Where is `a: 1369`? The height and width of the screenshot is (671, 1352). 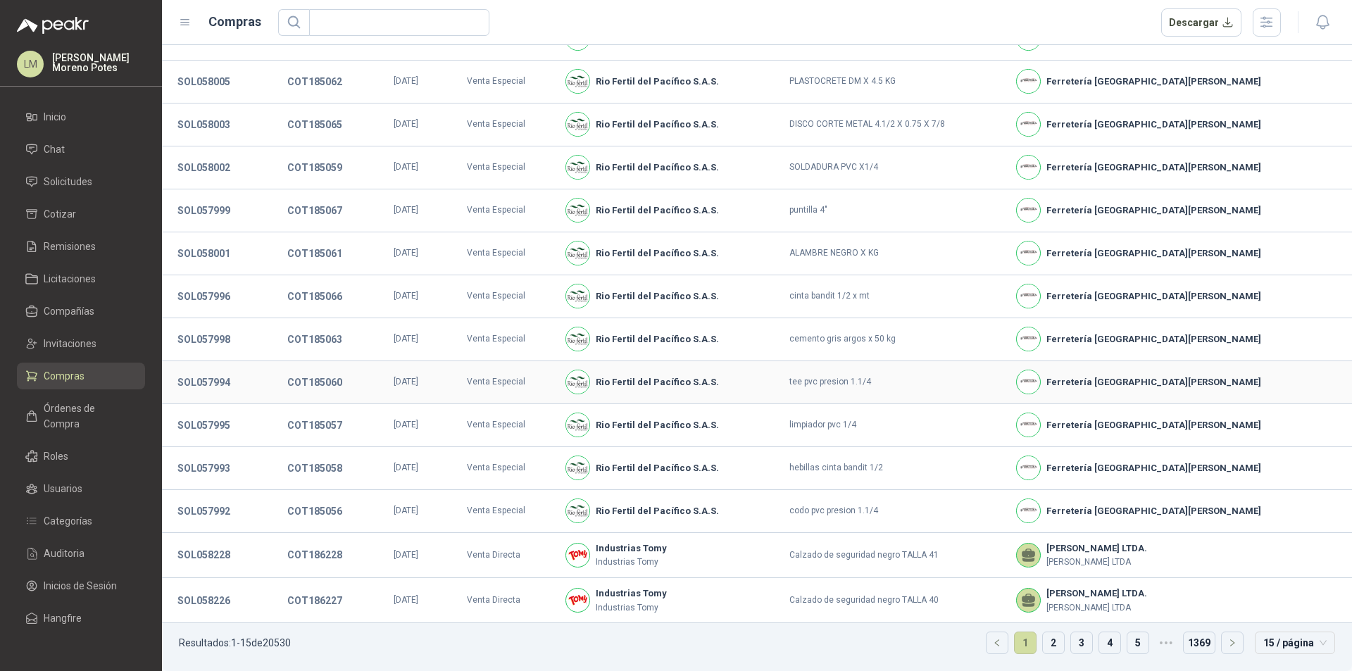
a: 1369 is located at coordinates (1199, 643).